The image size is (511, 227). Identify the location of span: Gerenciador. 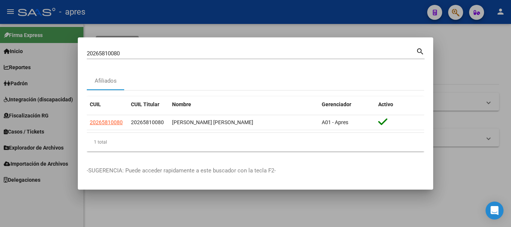
(336, 104).